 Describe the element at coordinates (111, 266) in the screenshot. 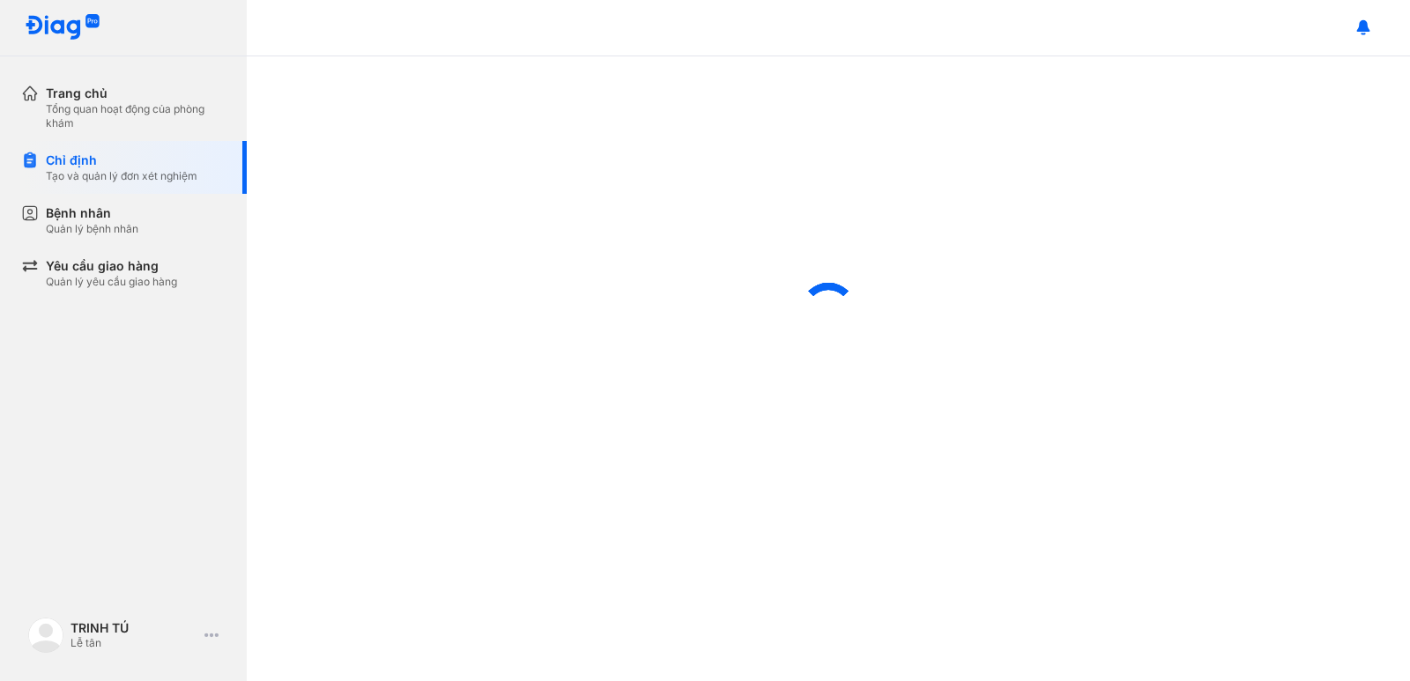

I see `div: Yêu cầu giao hàng` at that location.